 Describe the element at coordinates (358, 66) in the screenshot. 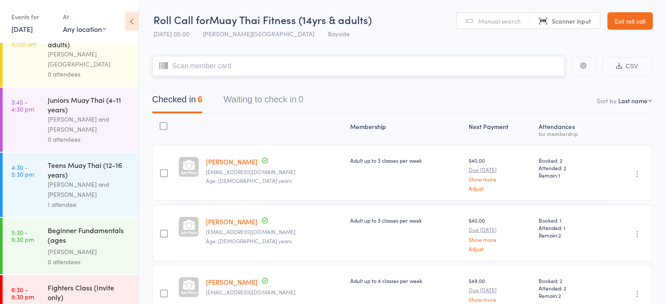

I see `input: Scan member card` at that location.